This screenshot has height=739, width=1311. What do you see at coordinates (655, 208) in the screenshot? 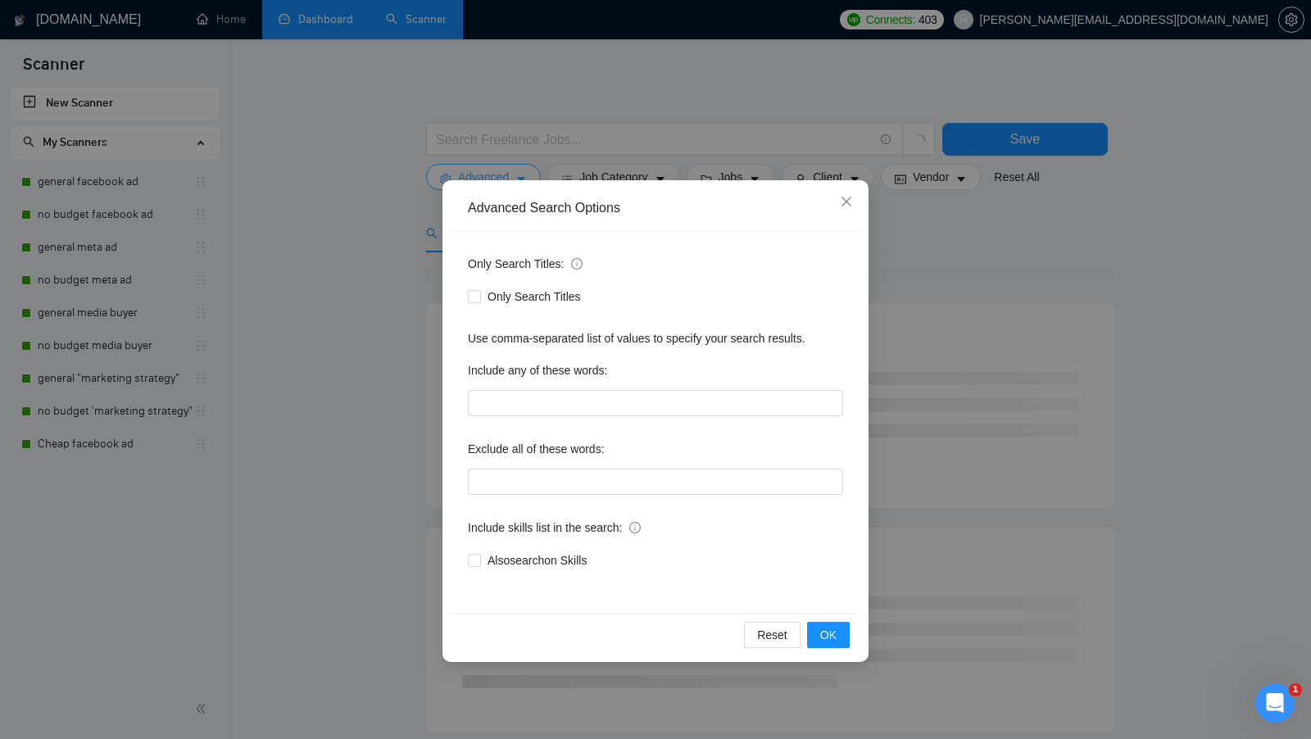
I see `div: Advanced Search Options` at bounding box center [655, 208].